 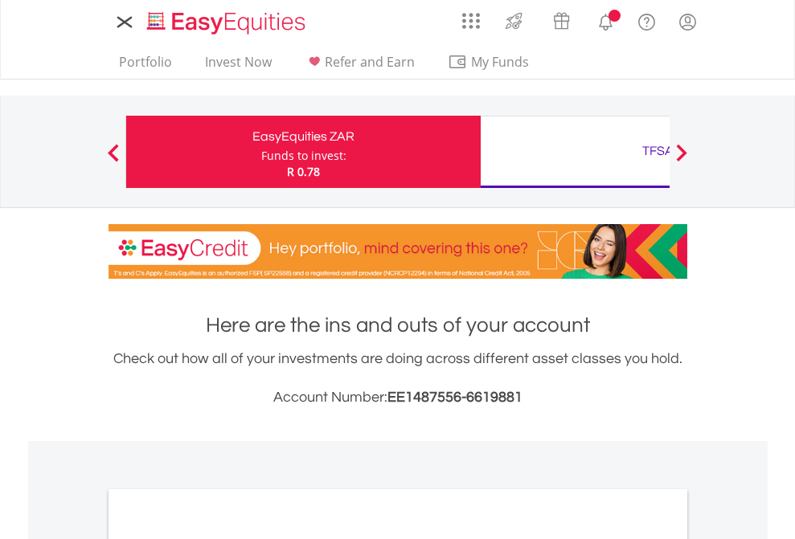 What do you see at coordinates (226, 20) in the screenshot?
I see `a: Home page` at bounding box center [226, 20].